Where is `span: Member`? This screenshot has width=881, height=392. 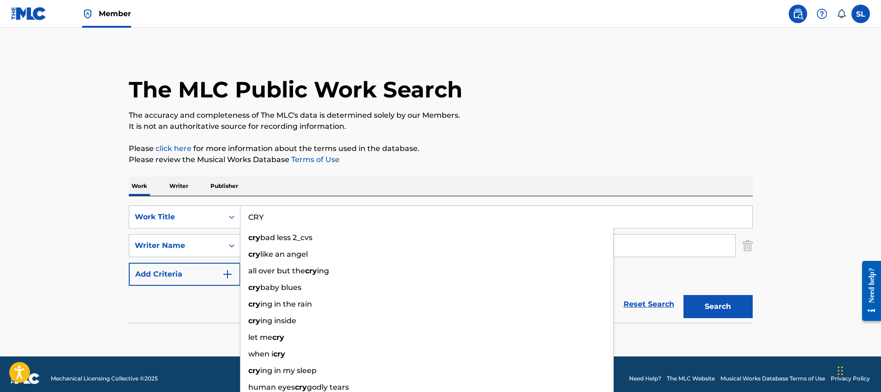
span: Member is located at coordinates (115, 13).